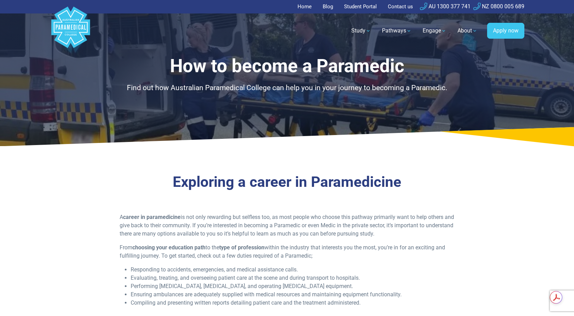 This screenshot has width=574, height=316. What do you see at coordinates (287, 182) in the screenshot?
I see `h2: Exploring a career in Paramedicine` at bounding box center [287, 182].